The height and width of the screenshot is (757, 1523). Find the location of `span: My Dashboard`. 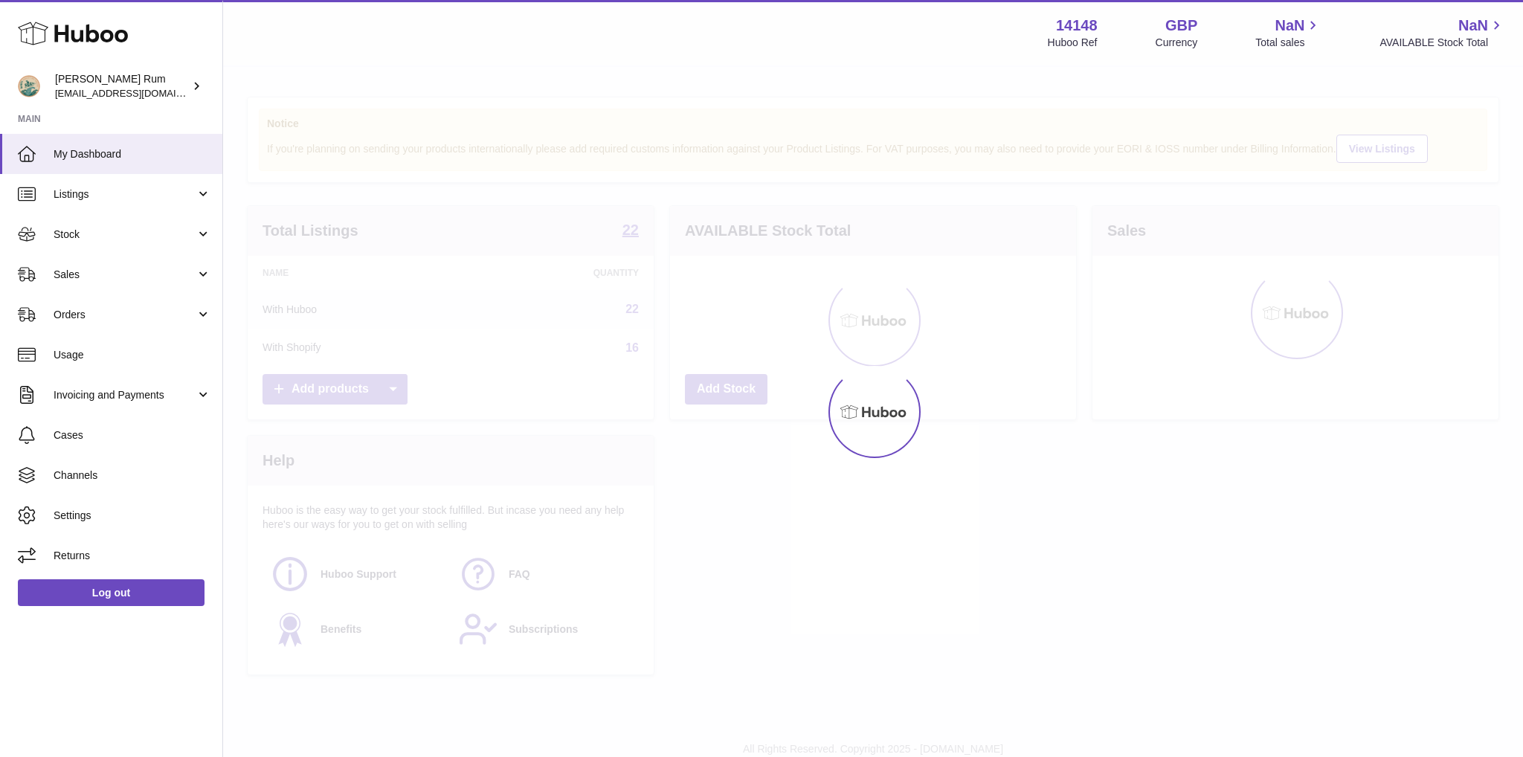

span: My Dashboard is located at coordinates (132, 154).